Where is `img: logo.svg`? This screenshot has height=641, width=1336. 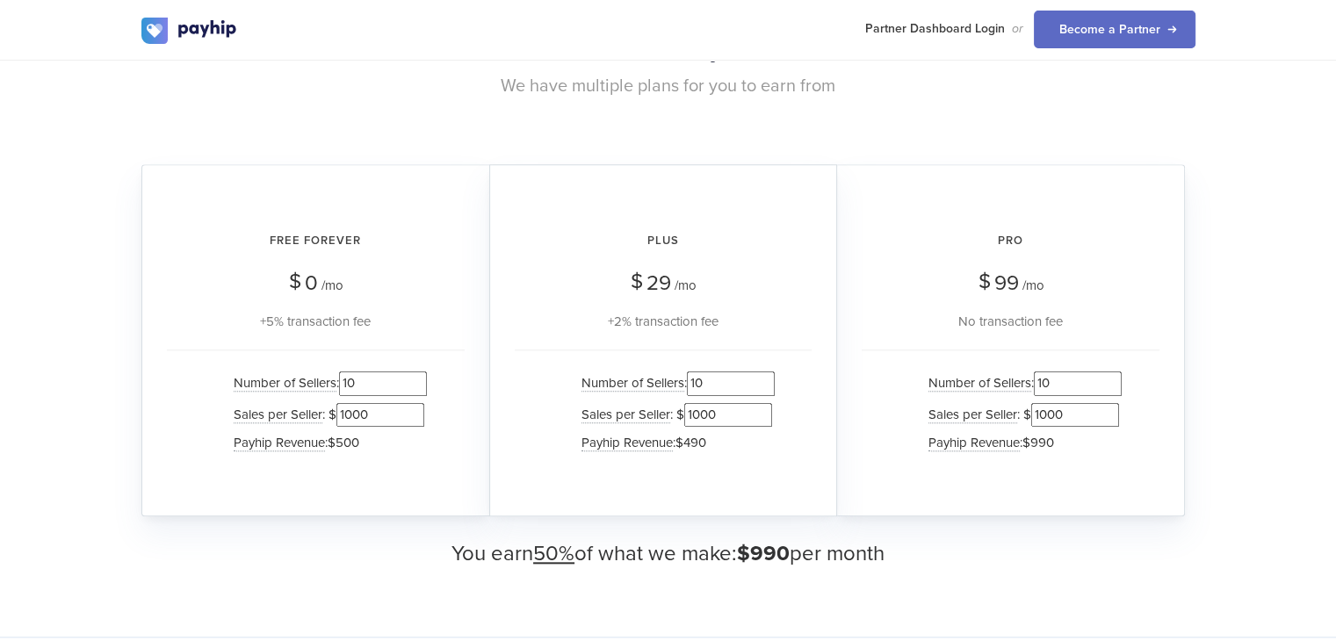
img: logo.svg is located at coordinates (190, 31).